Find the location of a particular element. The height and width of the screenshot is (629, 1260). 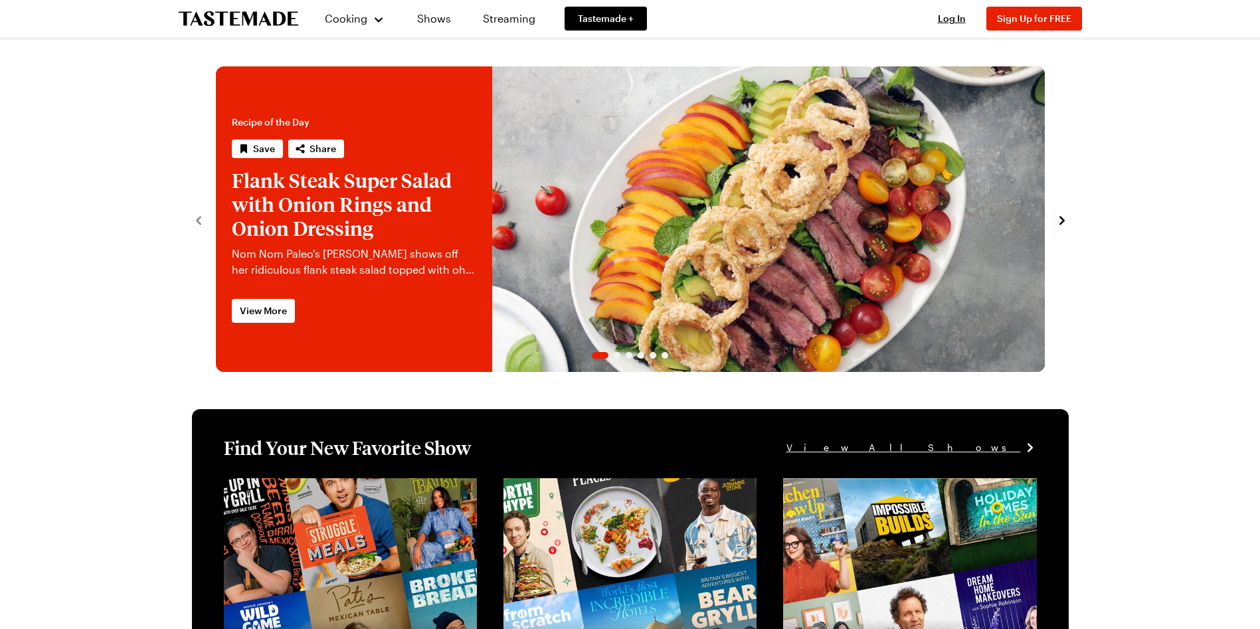

button: navigate to next item is located at coordinates (1062, 219).